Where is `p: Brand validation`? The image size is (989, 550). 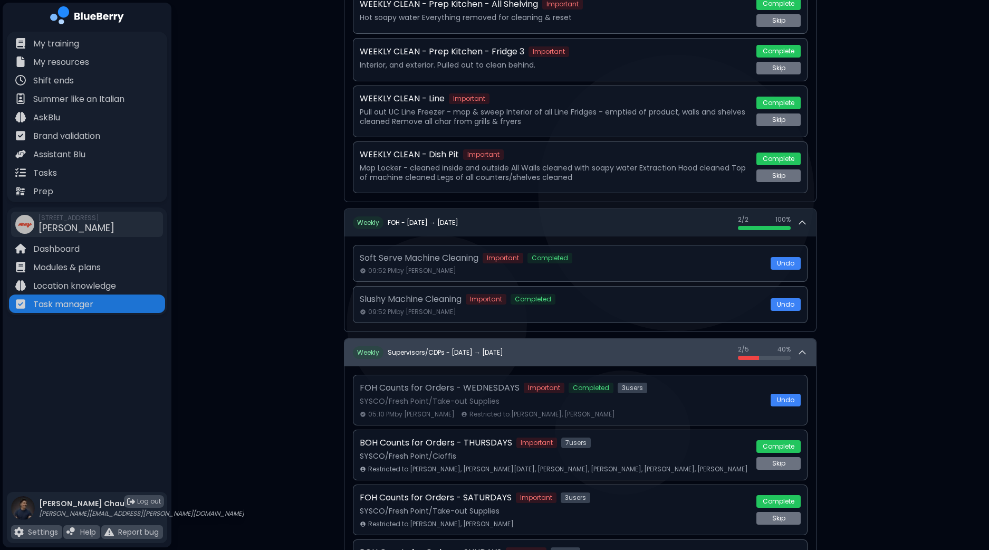
p: Brand validation is located at coordinates (66, 136).